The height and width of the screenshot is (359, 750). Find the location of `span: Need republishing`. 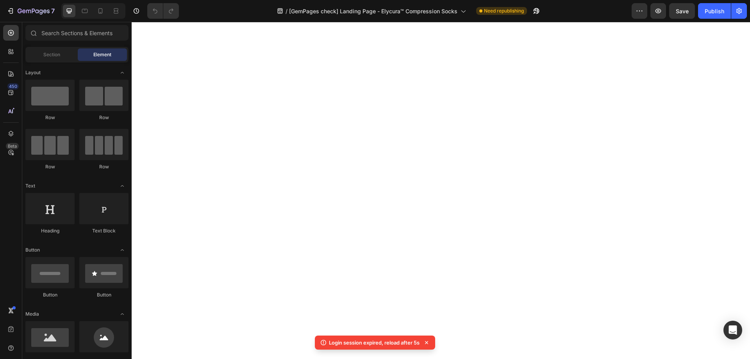

span: Need republishing is located at coordinates (504, 11).